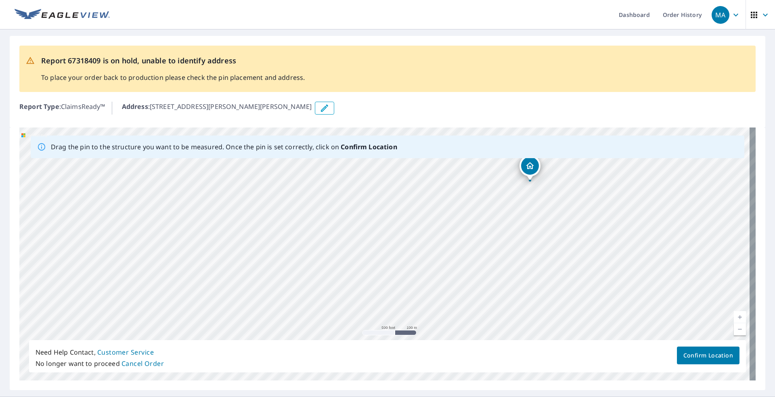 This screenshot has width=775, height=397. What do you see at coordinates (708, 356) in the screenshot?
I see `button: Confirm Location` at bounding box center [708, 356].